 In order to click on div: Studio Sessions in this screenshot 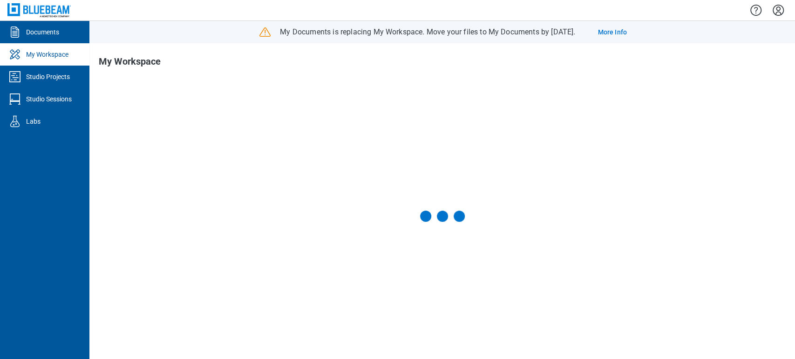, I will do `click(49, 99)`.